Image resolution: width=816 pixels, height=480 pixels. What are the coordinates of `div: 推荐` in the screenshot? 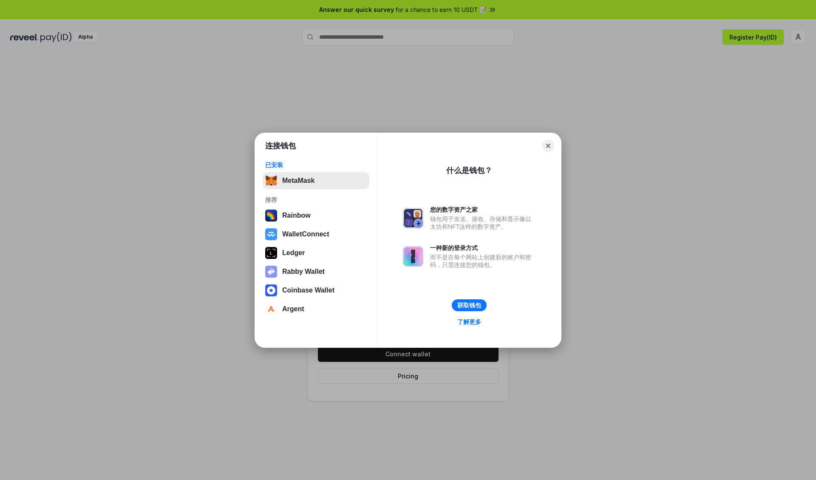 It's located at (316, 200).